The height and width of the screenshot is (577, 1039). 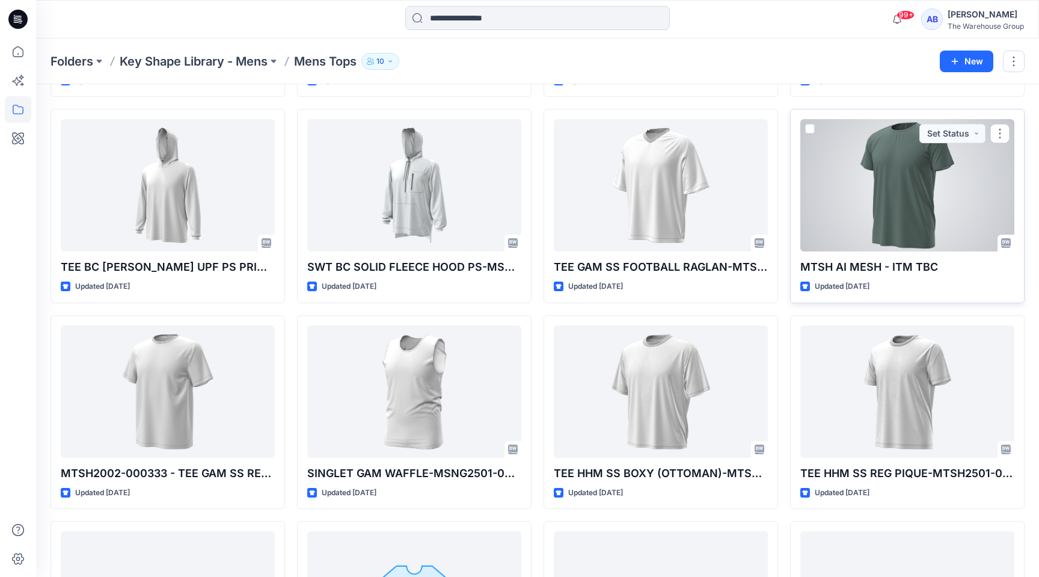 What do you see at coordinates (907, 267) in the screenshot?
I see `p: MTSH AI MESH - ITM TBC` at bounding box center [907, 267].